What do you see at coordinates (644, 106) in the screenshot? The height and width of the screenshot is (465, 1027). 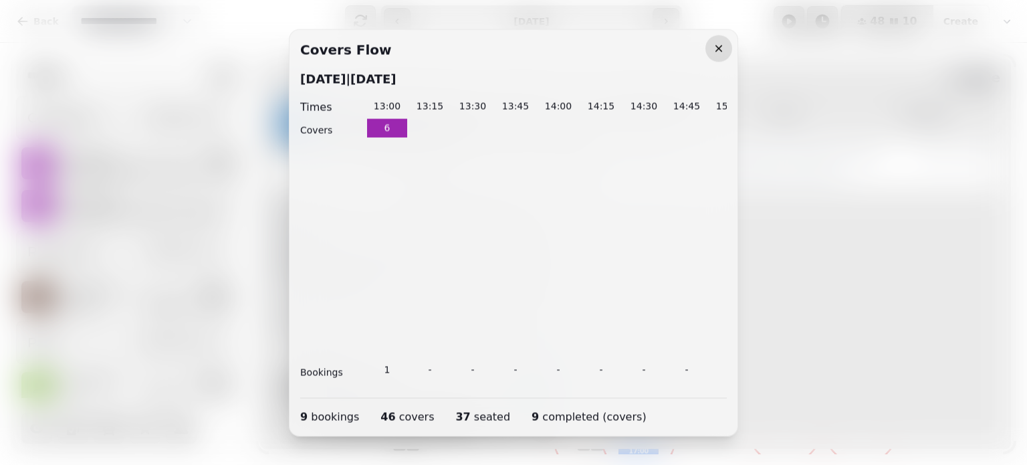 I see `div: 14:30` at bounding box center [644, 106].